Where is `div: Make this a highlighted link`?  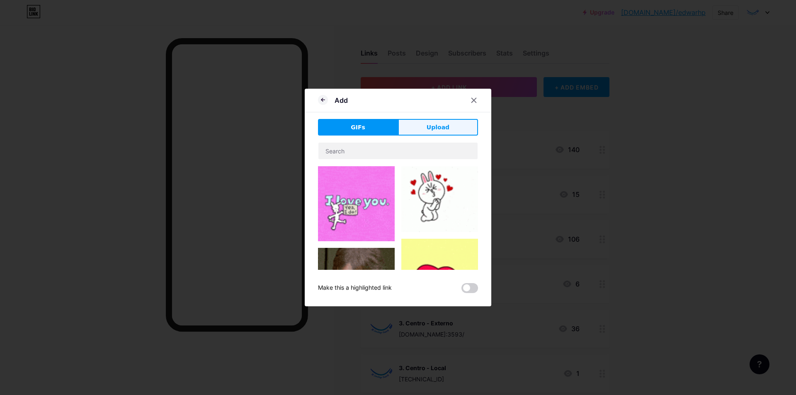
div: Make this a highlighted link is located at coordinates (355, 288).